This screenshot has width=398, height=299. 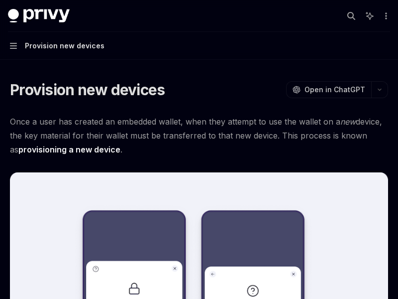 What do you see at coordinates (39, 16) in the screenshot?
I see `img: dark logo` at bounding box center [39, 16].